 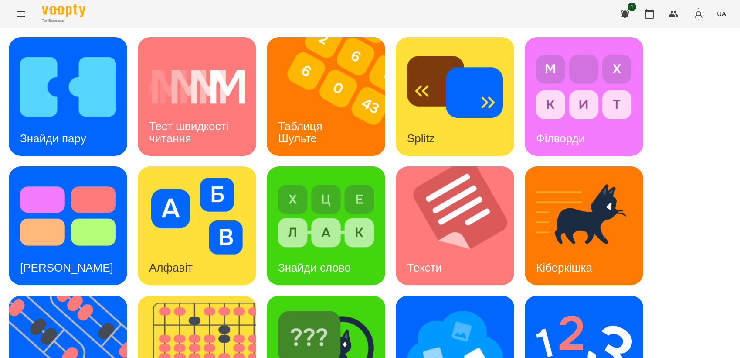 What do you see at coordinates (197, 225) in the screenshot?
I see `a: АлфавітАлфавіт` at bounding box center [197, 225].